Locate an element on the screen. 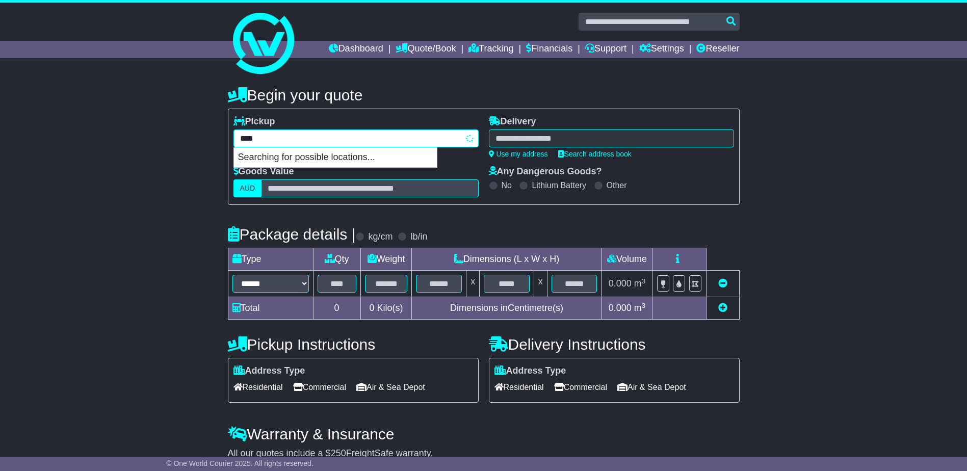 The height and width of the screenshot is (471, 967). h4: Delivery Instructions is located at coordinates (615, 344).